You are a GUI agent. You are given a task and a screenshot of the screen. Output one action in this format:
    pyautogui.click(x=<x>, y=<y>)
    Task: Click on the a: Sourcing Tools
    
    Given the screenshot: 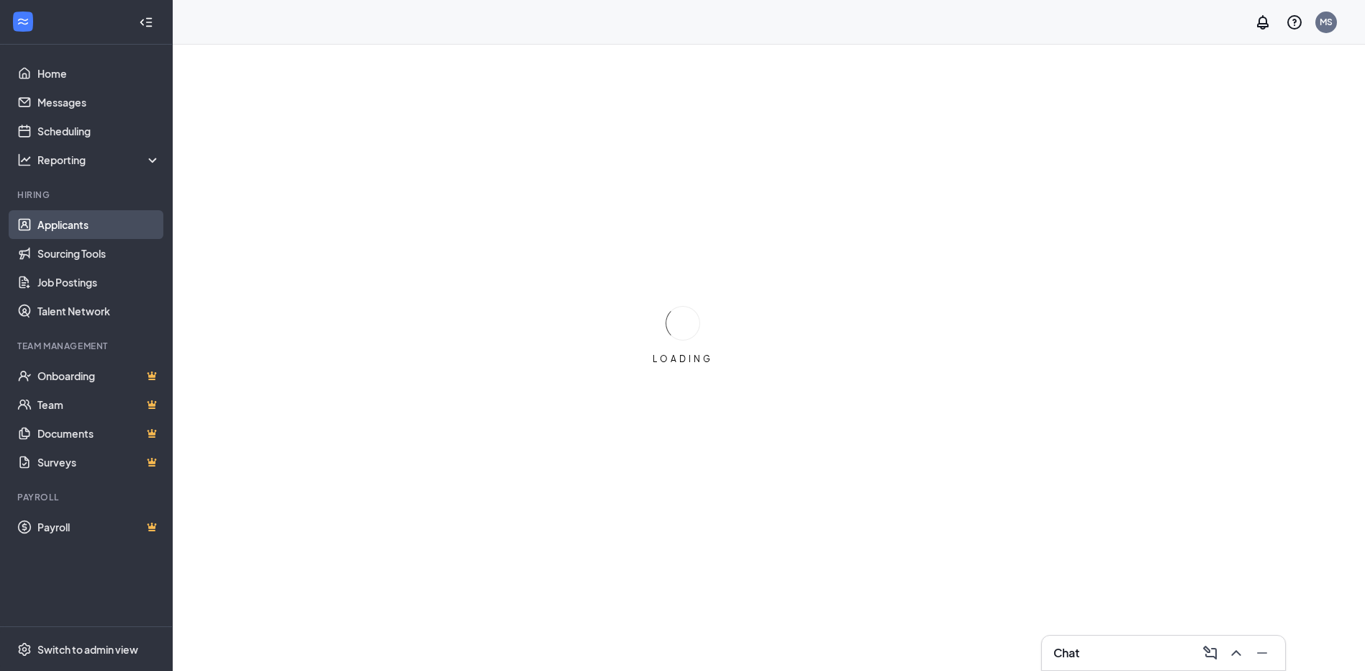 What is the action you would take?
    pyautogui.click(x=99, y=253)
    